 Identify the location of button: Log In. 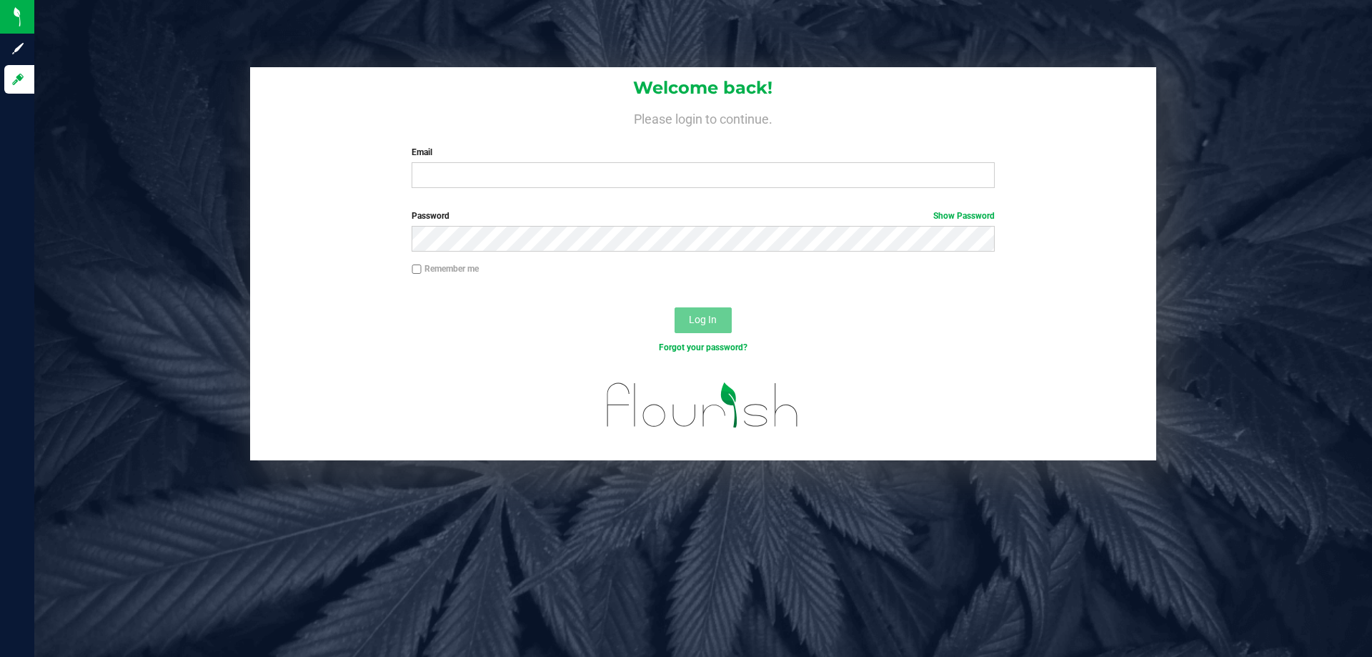
(703, 320).